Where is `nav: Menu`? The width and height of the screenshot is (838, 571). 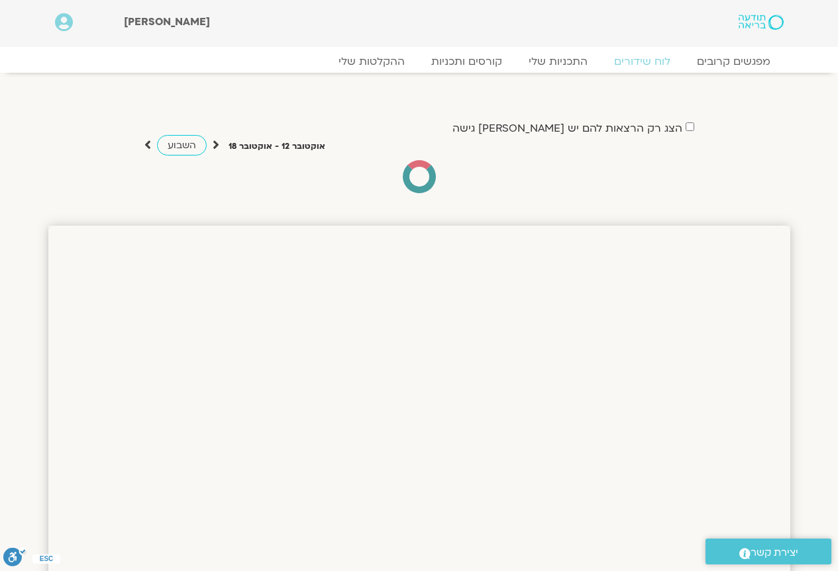 nav: Menu is located at coordinates (419, 62).